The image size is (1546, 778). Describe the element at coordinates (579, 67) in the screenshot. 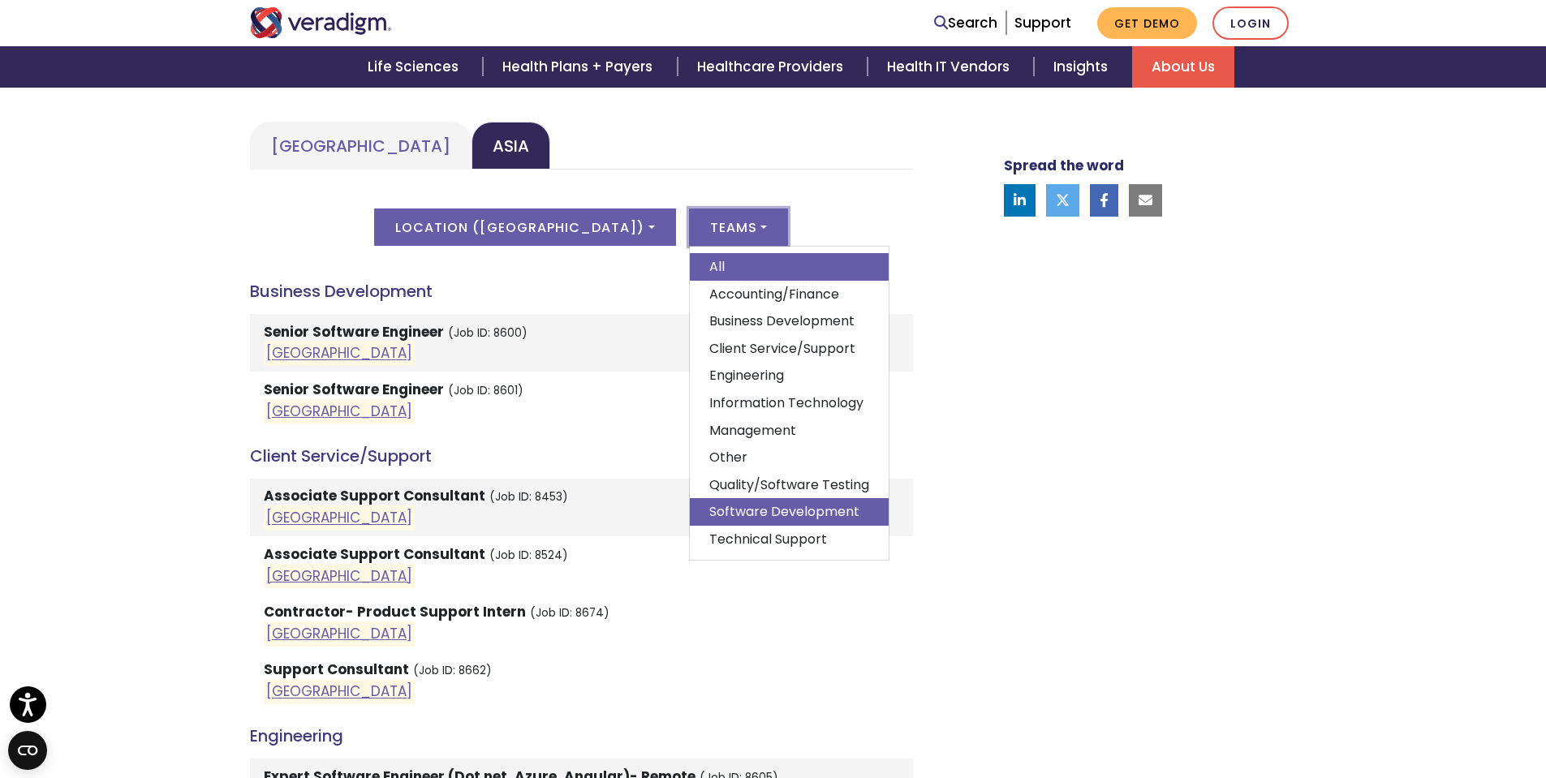

I see `a: Health Plans + Payers` at that location.